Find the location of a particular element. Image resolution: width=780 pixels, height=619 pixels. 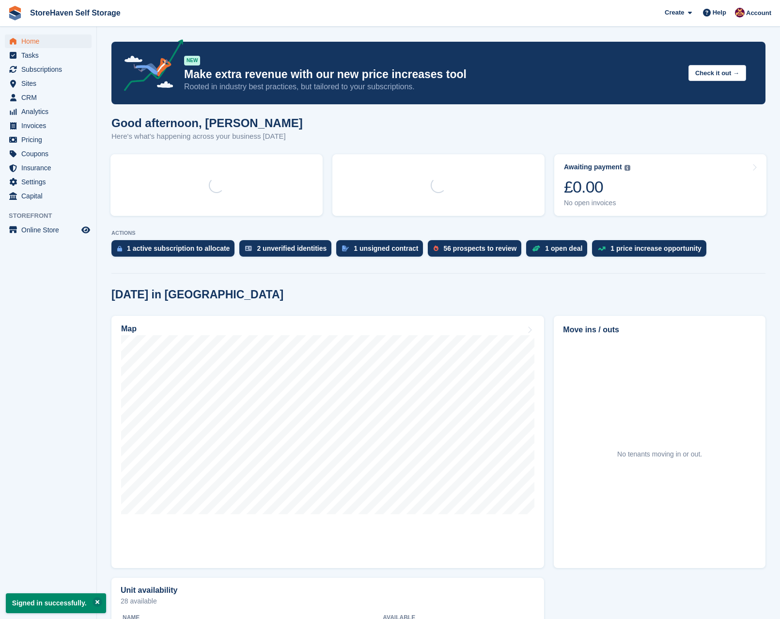

a: StoreHaven Self Storage is located at coordinates (75, 13).